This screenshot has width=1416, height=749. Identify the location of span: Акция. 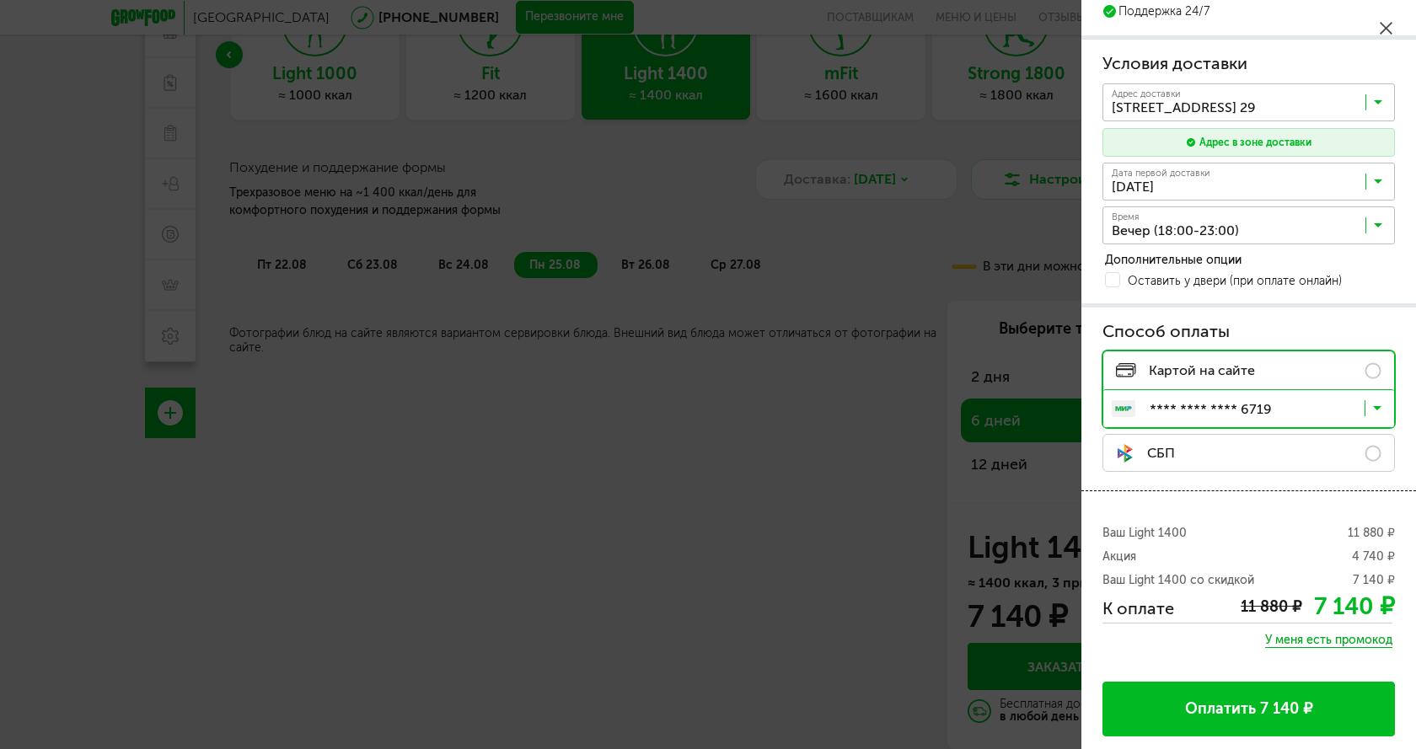
(1119, 557).